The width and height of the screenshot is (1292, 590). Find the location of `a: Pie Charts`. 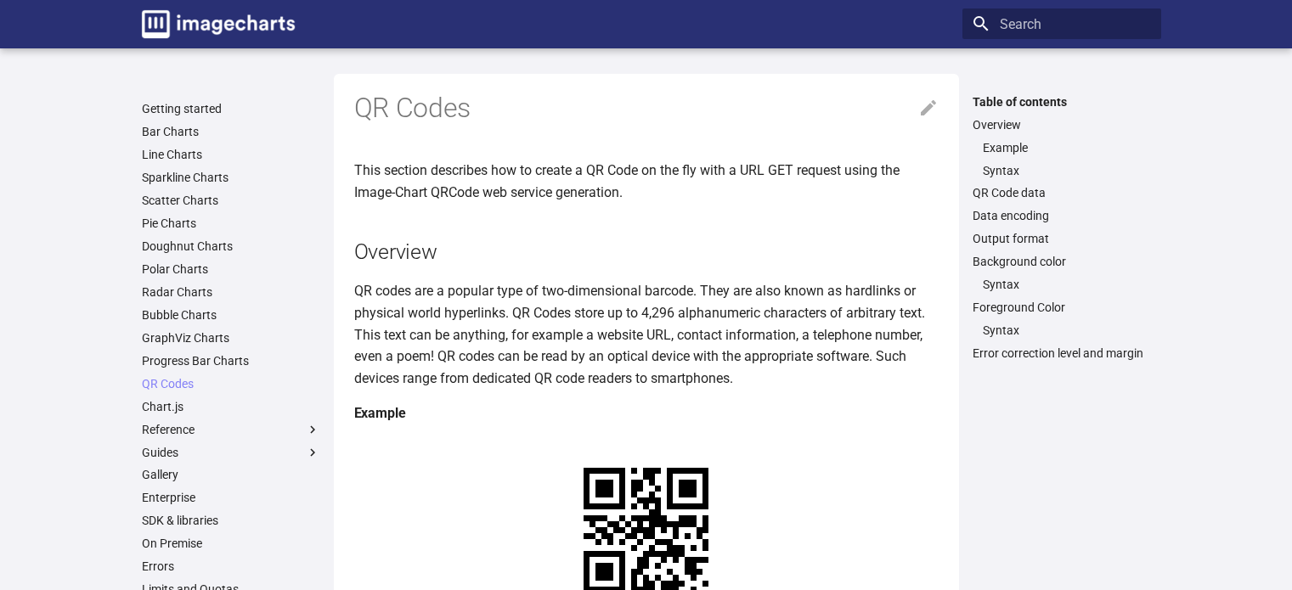

a: Pie Charts is located at coordinates (231, 223).